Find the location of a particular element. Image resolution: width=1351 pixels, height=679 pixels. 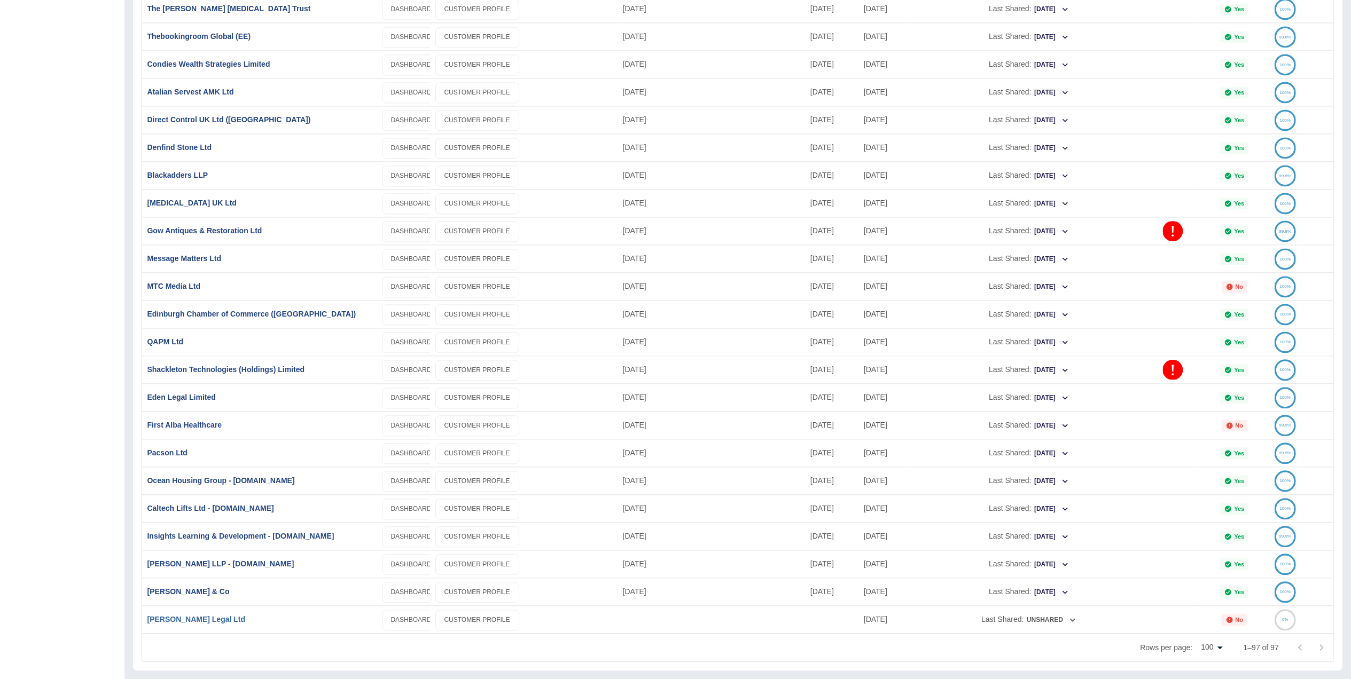

div: 18 Dec 2024 is located at coordinates (885, 508).